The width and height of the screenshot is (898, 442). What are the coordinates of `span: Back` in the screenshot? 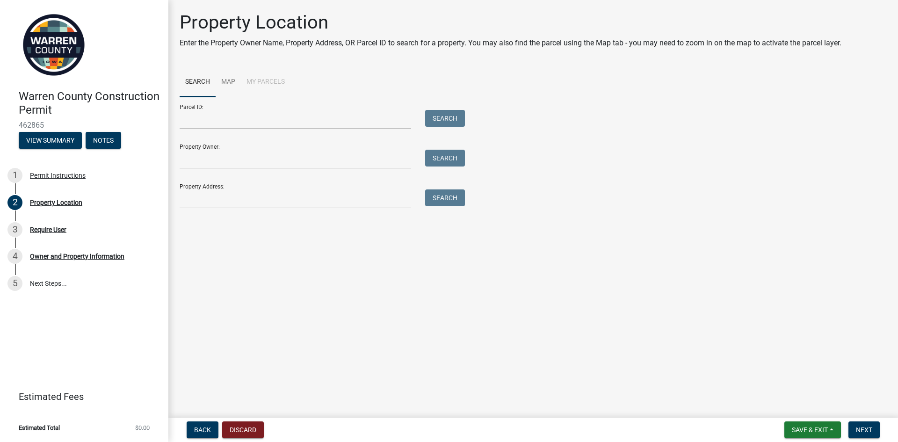 It's located at (203, 430).